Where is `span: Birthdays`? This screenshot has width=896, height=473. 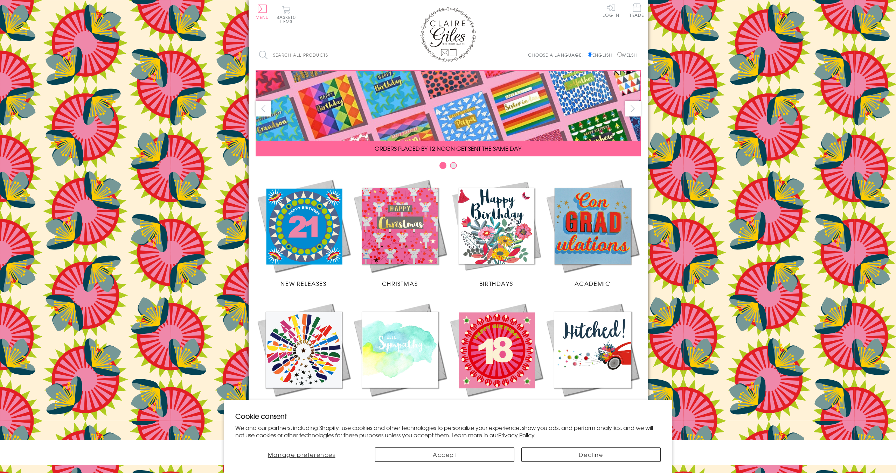
span: Birthdays is located at coordinates (496, 283).